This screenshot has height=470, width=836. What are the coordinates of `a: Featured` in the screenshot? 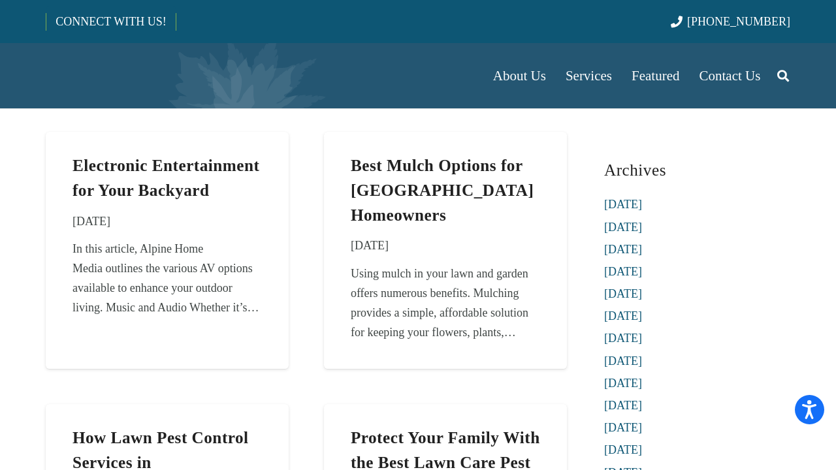 It's located at (655, 76).